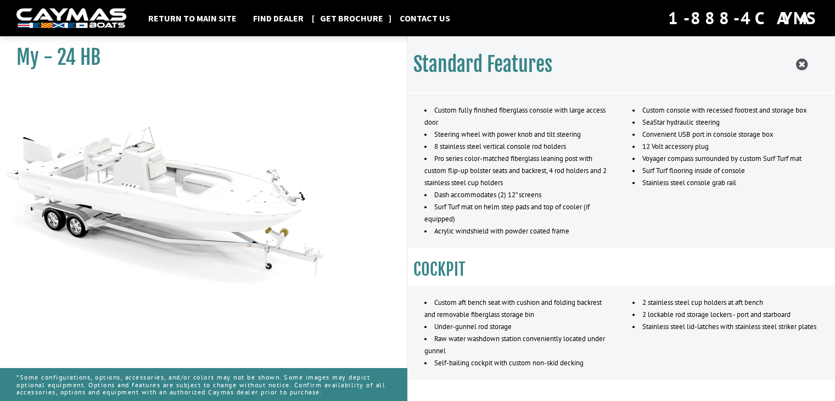 The width and height of the screenshot is (835, 401). Describe the element at coordinates (517, 195) in the screenshot. I see `li: Dash accommodates (2) 12” screens` at that location.